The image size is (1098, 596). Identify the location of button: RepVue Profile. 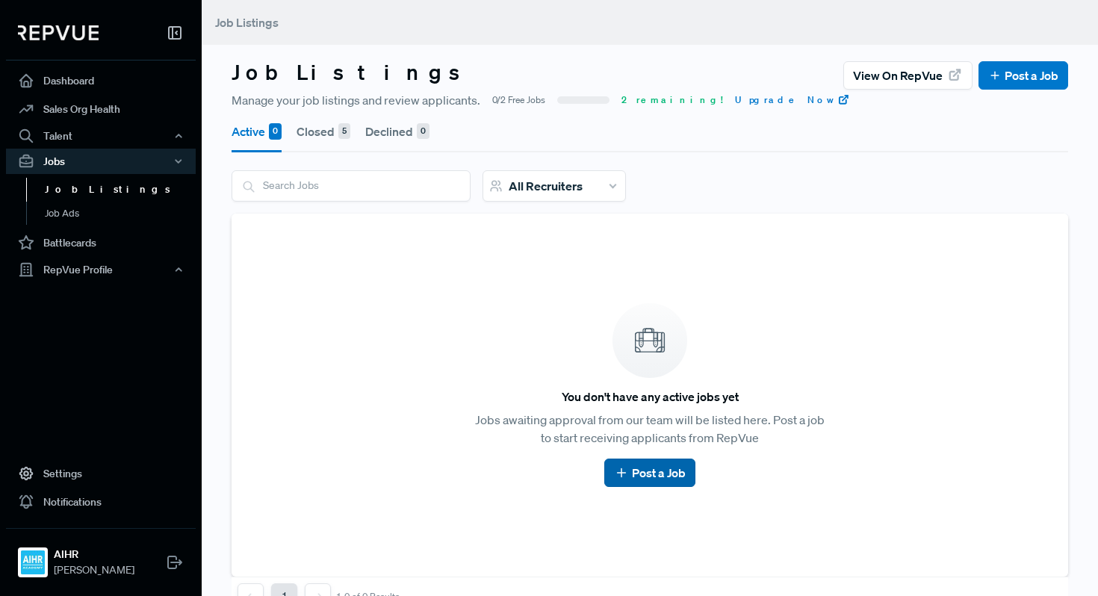
(101, 270).